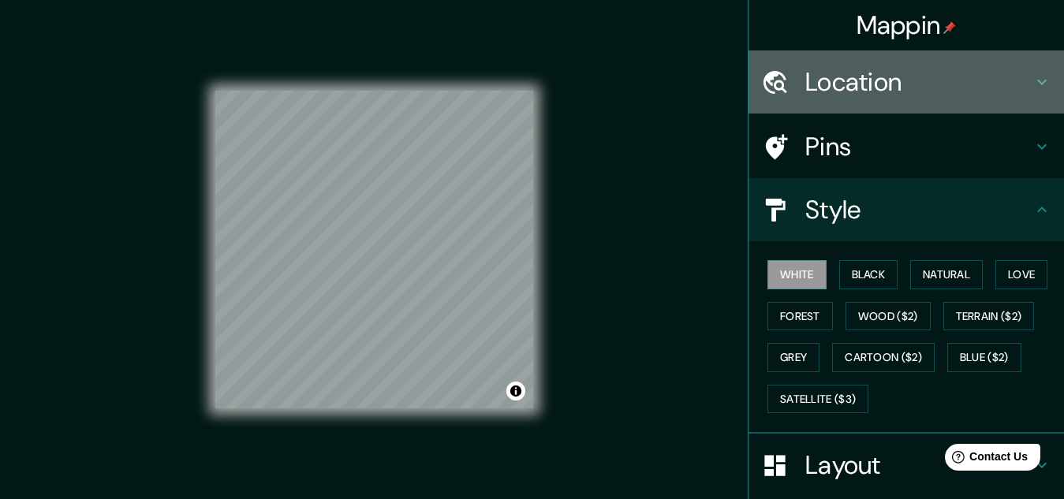 The image size is (1064, 499). What do you see at coordinates (919, 147) in the screenshot?
I see `h4: Pins` at bounding box center [919, 147].